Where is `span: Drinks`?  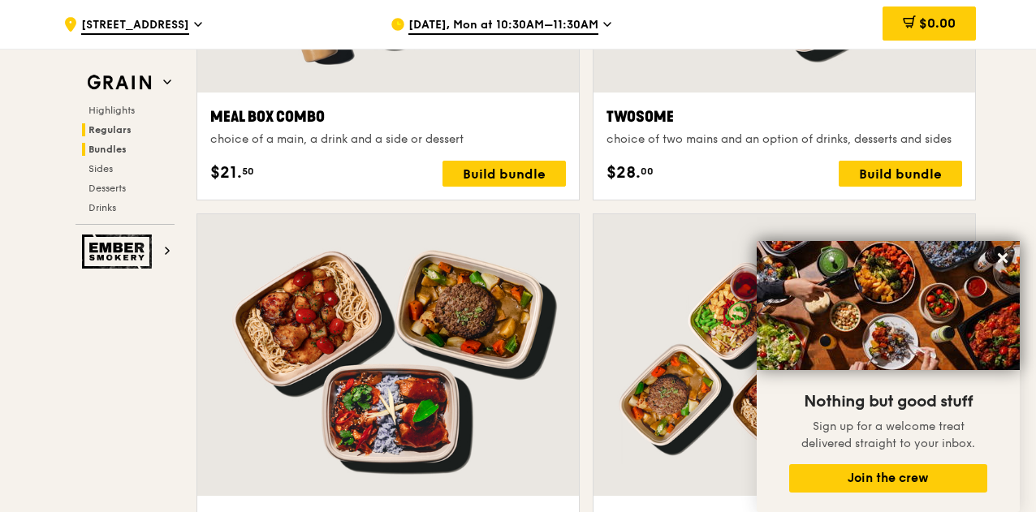 span: Drinks is located at coordinates (102, 208).